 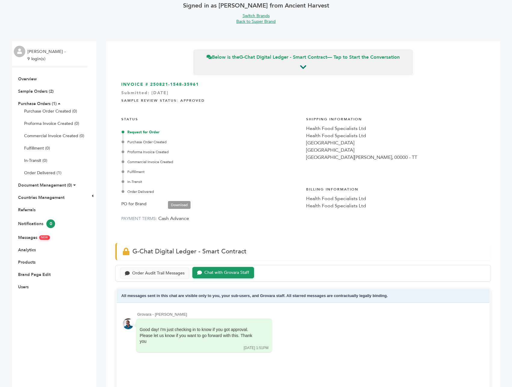 I want to click on div: Proforma Invoice Created, so click(x=211, y=152).